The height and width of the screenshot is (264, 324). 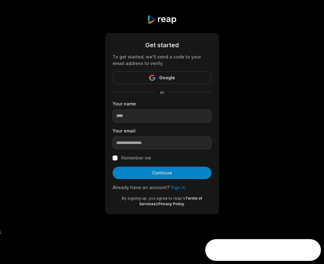 What do you see at coordinates (162, 92) in the screenshot?
I see `span: or` at bounding box center [162, 92].